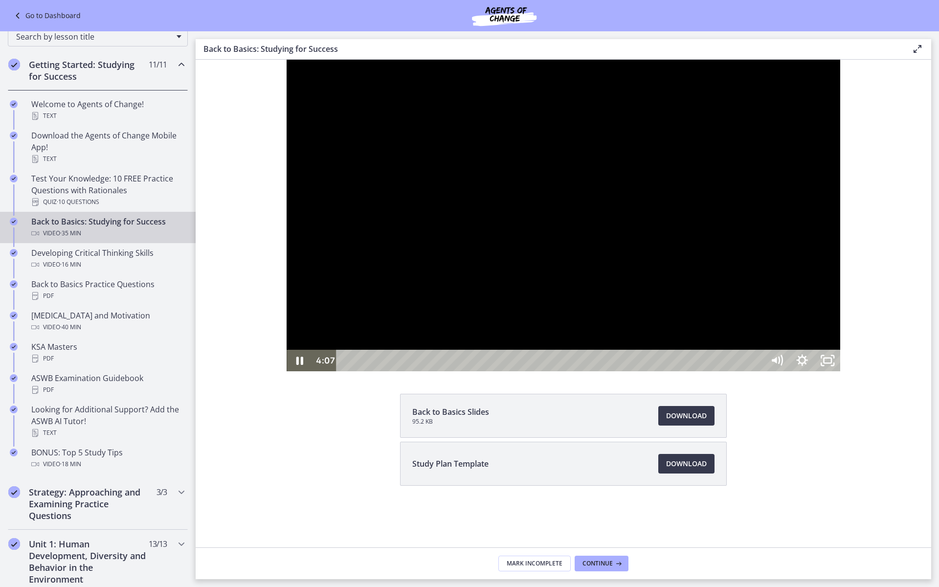 The height and width of the screenshot is (587, 939). Describe the element at coordinates (108, 147) in the screenshot. I see `div: Download the Agents of Change Mobile App!` at that location.